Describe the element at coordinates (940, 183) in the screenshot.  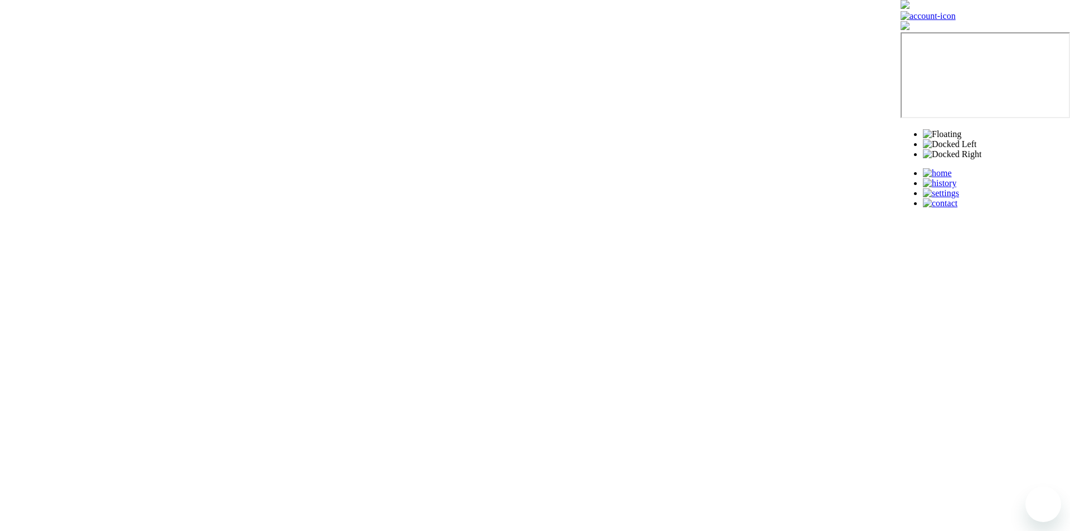
I see `img: History` at that location.